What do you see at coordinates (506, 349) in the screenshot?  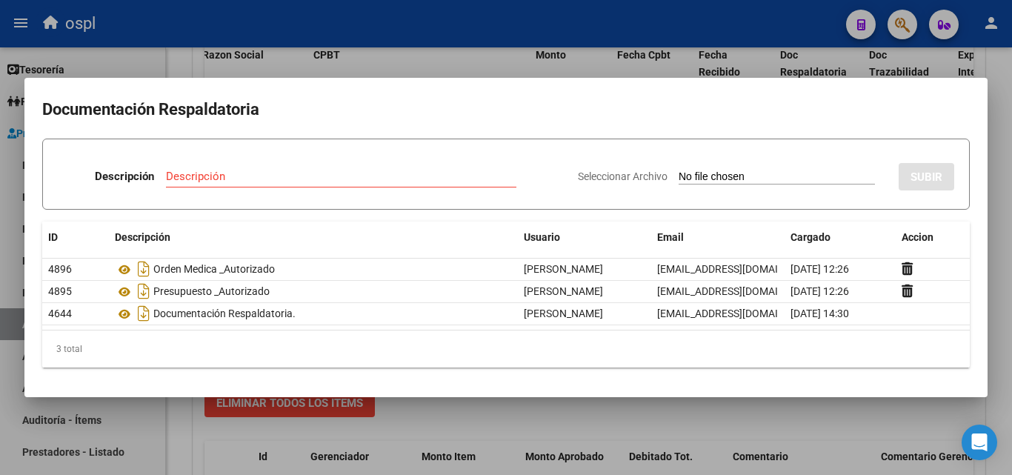 I see `div: 3 total` at bounding box center [506, 349].